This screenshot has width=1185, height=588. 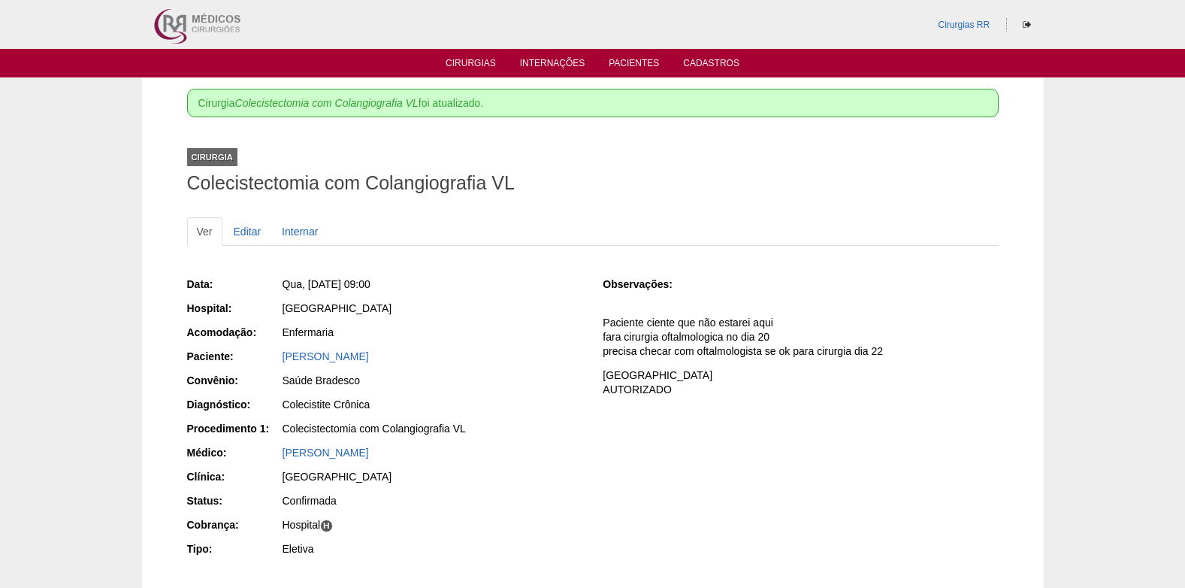 What do you see at coordinates (234, 525) in the screenshot?
I see `div: Cobrança:` at bounding box center [234, 525].